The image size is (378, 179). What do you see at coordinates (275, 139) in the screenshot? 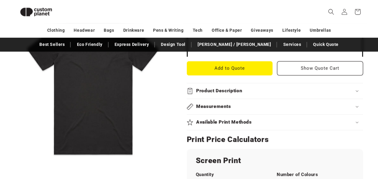
I see `h2: Print Price Calculators` at bounding box center [275, 139].